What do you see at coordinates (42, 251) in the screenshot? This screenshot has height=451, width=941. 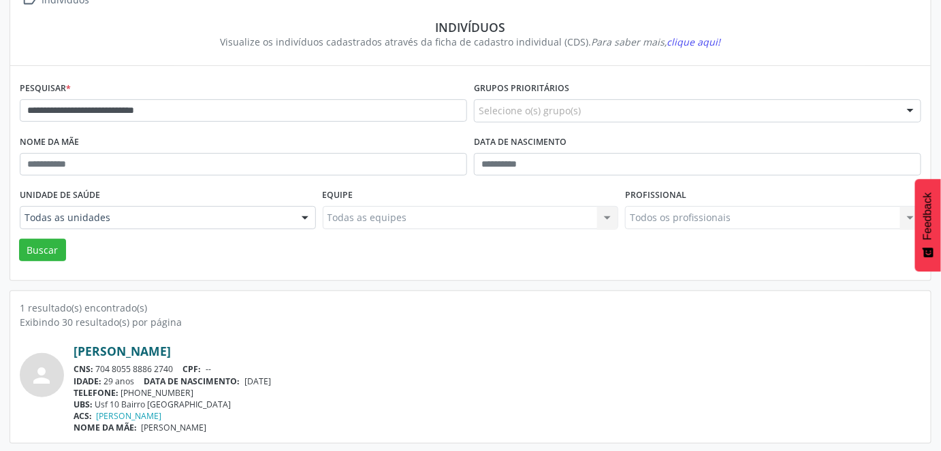 I see `button: Buscar` at bounding box center [42, 251].